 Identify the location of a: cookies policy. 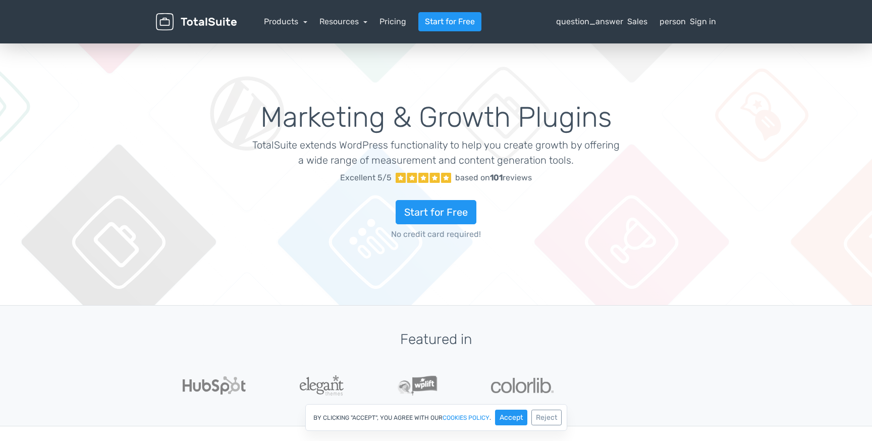
(466, 418).